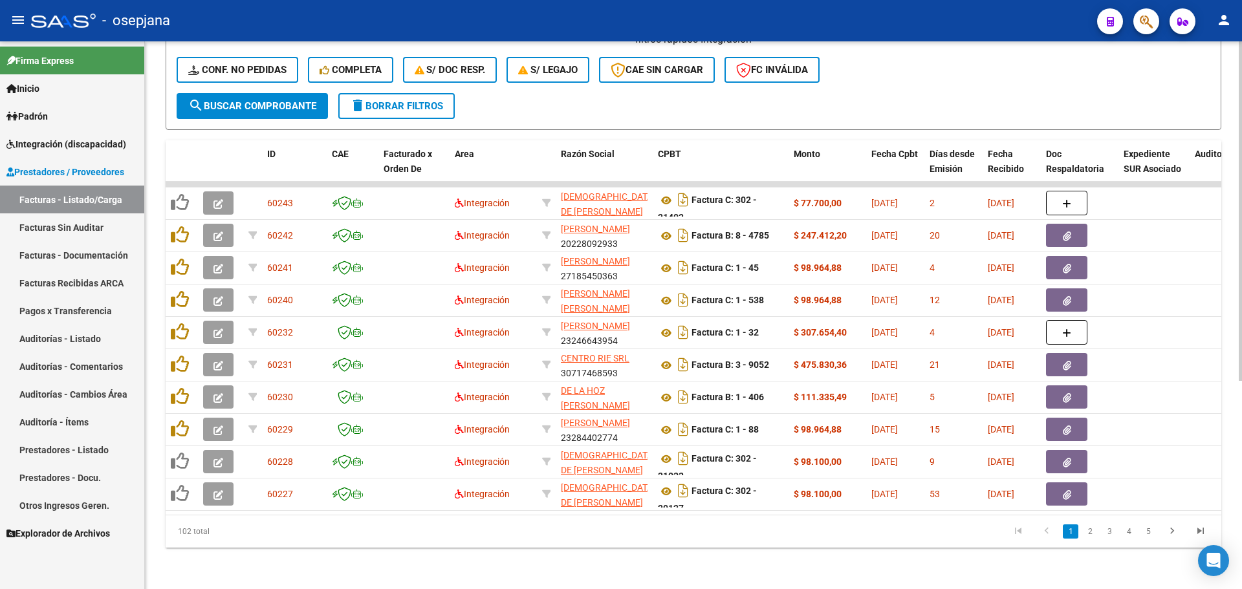  What do you see at coordinates (1071, 532) in the screenshot?
I see `li: page 1` at bounding box center [1071, 532].